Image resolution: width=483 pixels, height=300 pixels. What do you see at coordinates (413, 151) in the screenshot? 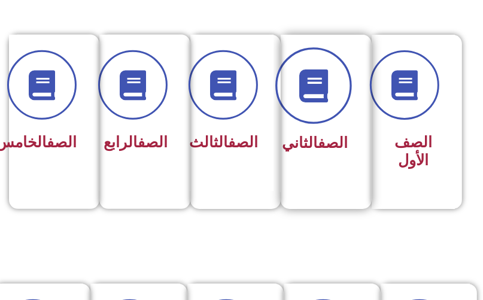
I see `span: الصف الأول` at bounding box center [413, 151].